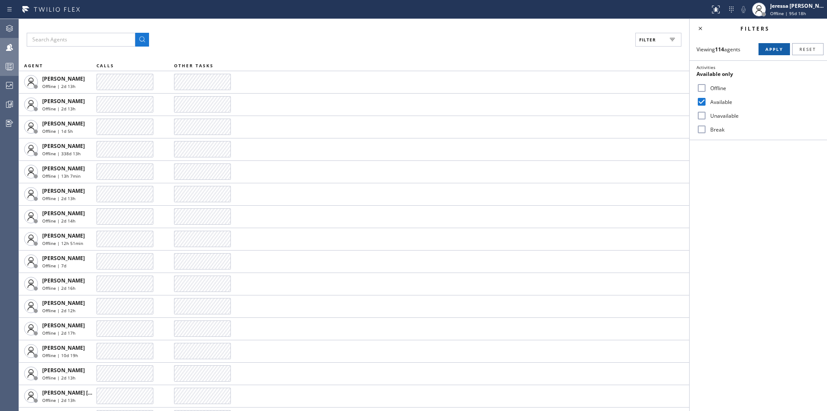 The height and width of the screenshot is (411, 827). Describe the element at coordinates (774, 49) in the screenshot. I see `button: Apply` at that location.